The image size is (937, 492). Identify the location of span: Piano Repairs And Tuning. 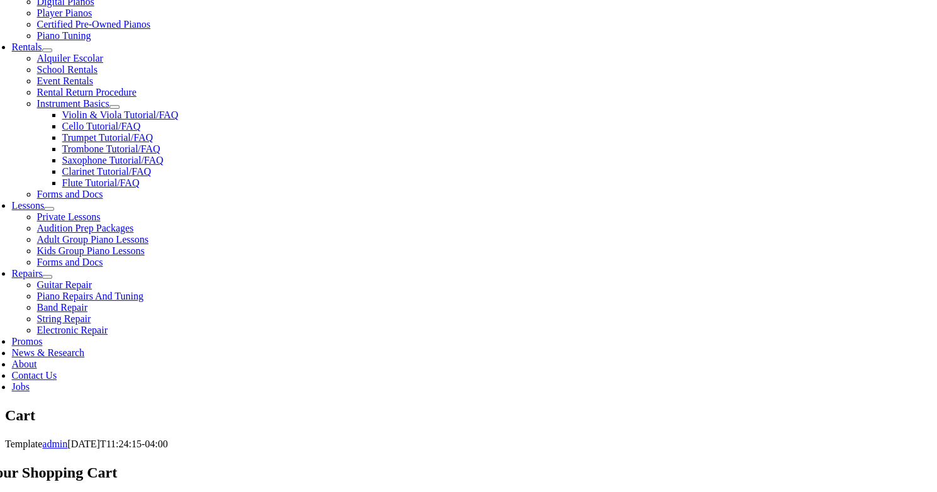
(90, 296).